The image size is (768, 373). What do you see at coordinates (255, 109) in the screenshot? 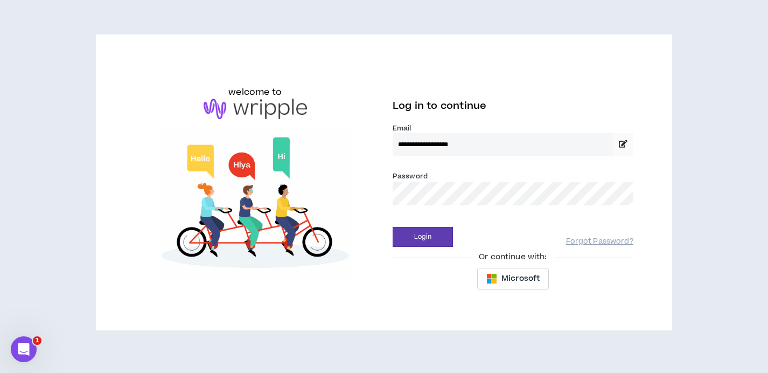
I see `img: logo-brand.png` at bounding box center [255, 109].